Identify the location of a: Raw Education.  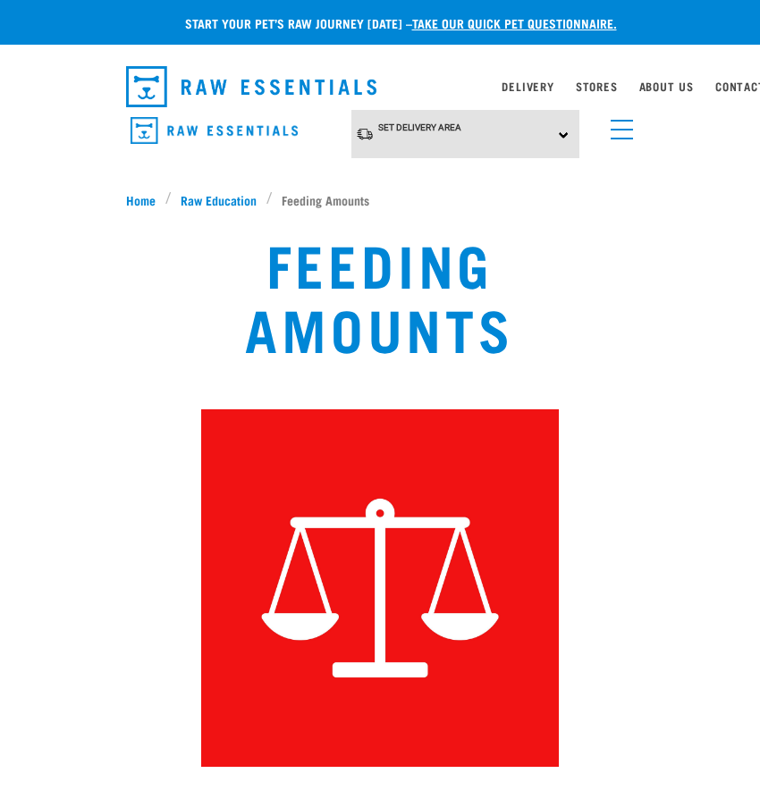
(219, 199).